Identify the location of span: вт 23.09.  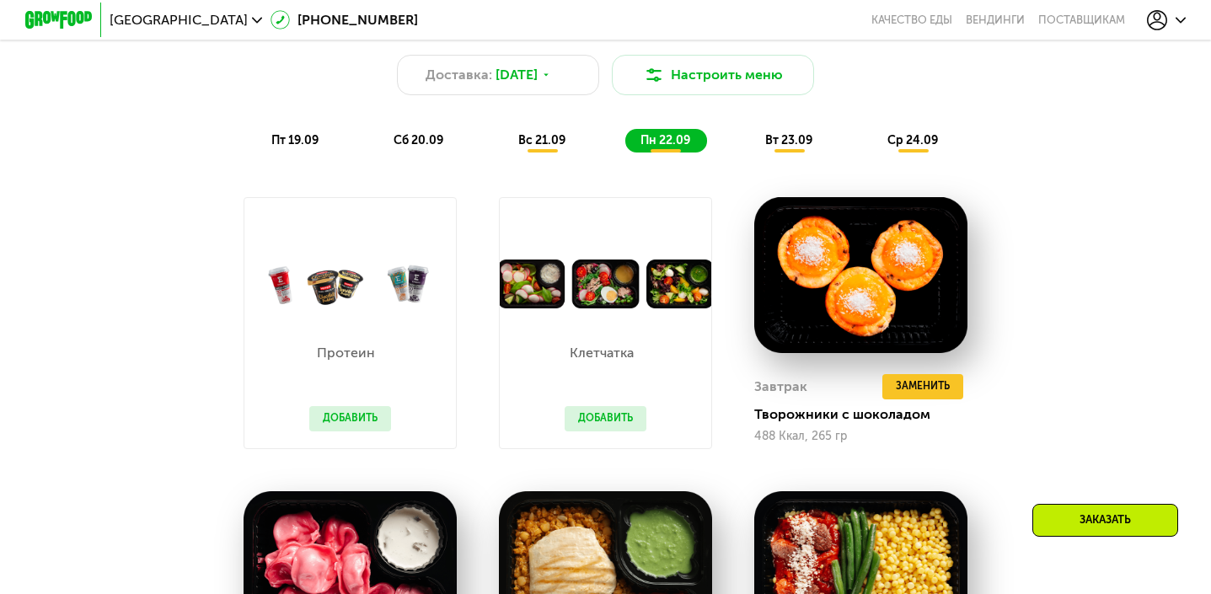
(789, 140).